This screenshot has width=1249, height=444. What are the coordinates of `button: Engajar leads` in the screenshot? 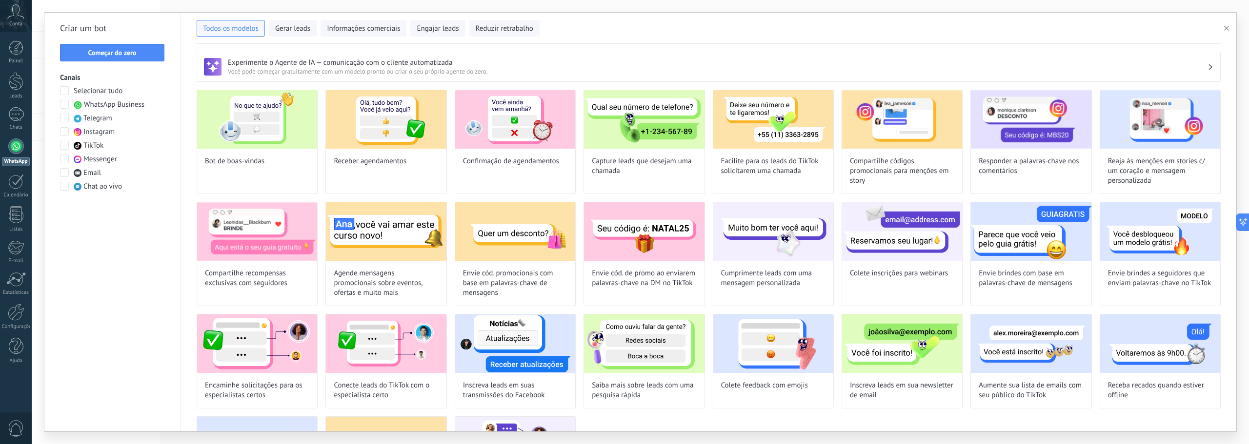 It's located at (438, 28).